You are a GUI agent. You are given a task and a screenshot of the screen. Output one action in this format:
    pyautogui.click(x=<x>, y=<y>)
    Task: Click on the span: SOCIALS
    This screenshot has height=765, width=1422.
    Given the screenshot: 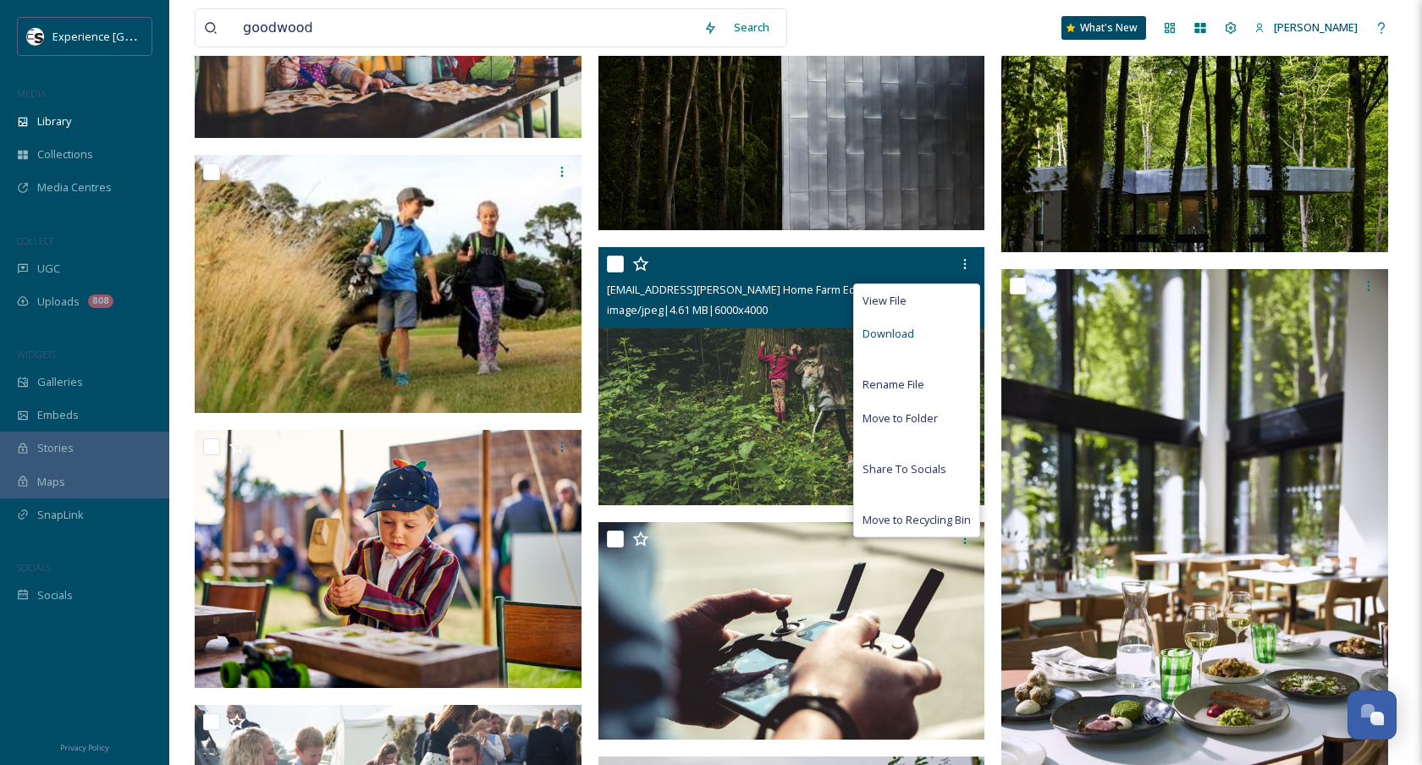 What is the action you would take?
    pyautogui.click(x=34, y=567)
    